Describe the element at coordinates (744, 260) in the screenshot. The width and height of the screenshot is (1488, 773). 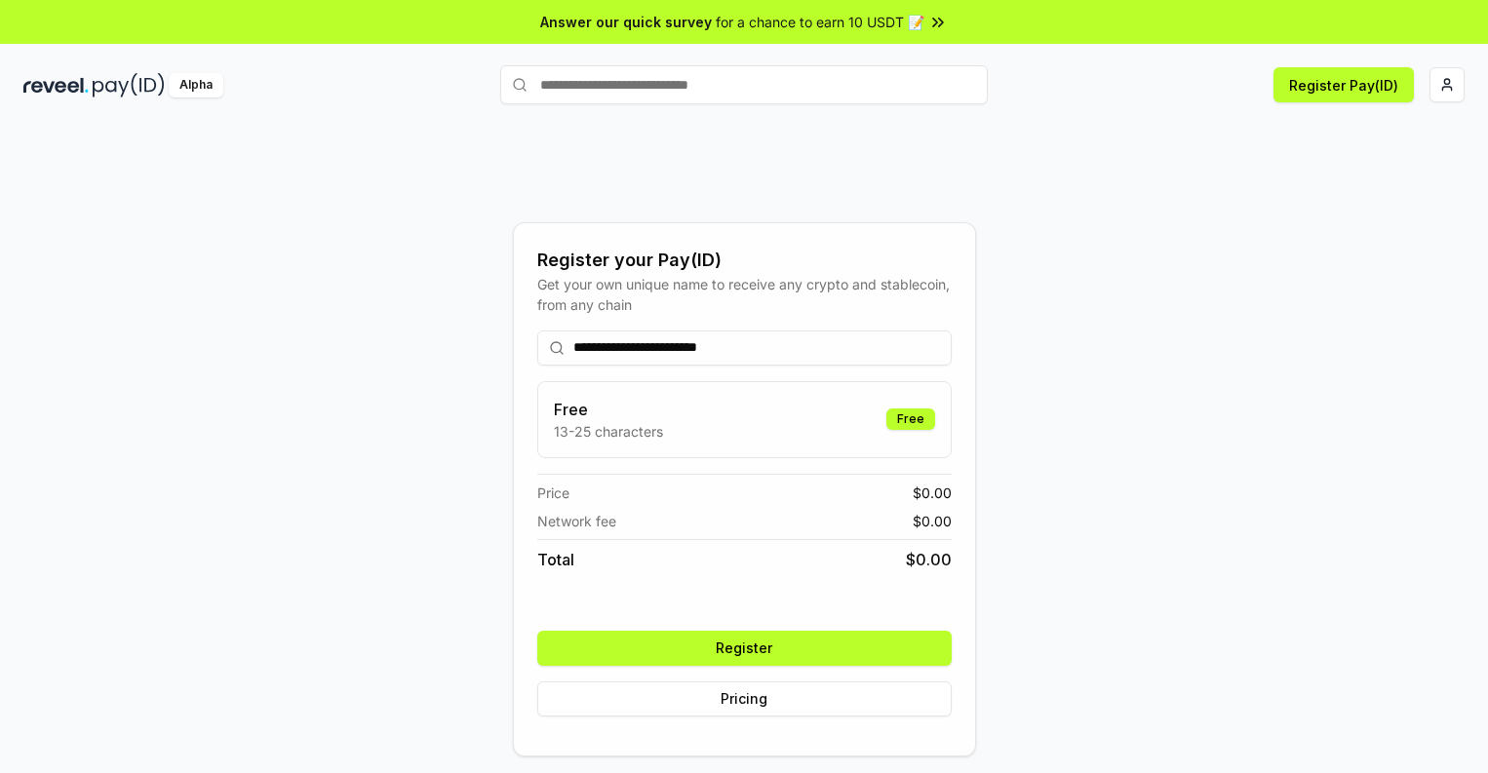
I see `div: Register your Pay(ID)` at that location.